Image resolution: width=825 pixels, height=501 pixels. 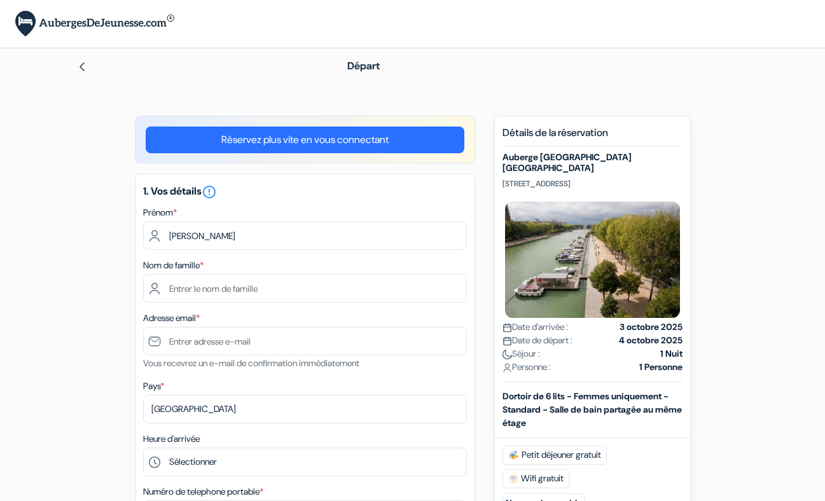 I want to click on label: Numéro de telephone portable, so click(x=203, y=492).